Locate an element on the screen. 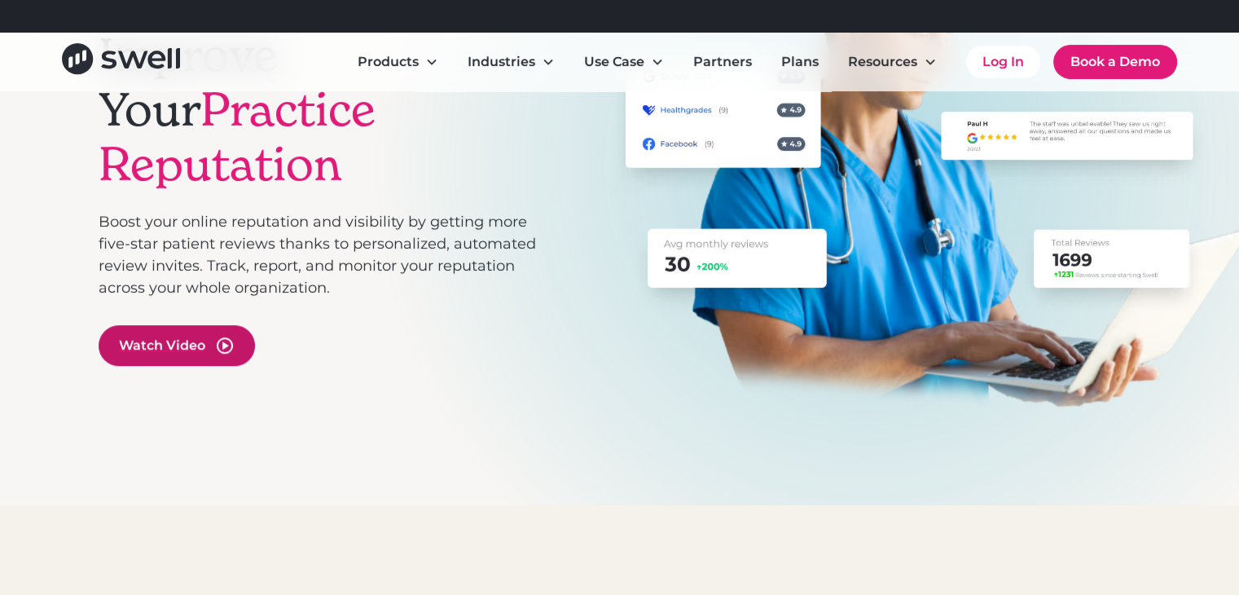 The image size is (1239, 595). a: home is located at coordinates (121, 61).